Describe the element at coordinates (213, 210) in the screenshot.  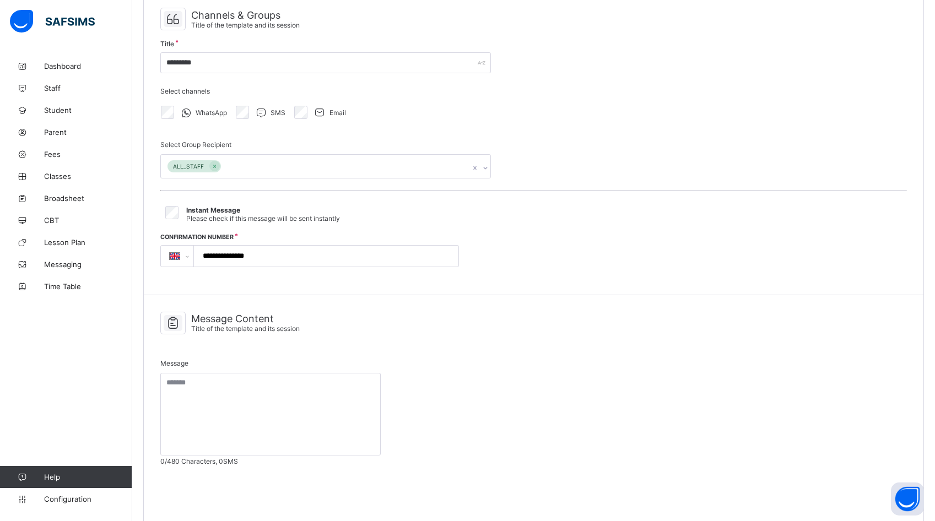
I see `span: Instant Message` at that location.